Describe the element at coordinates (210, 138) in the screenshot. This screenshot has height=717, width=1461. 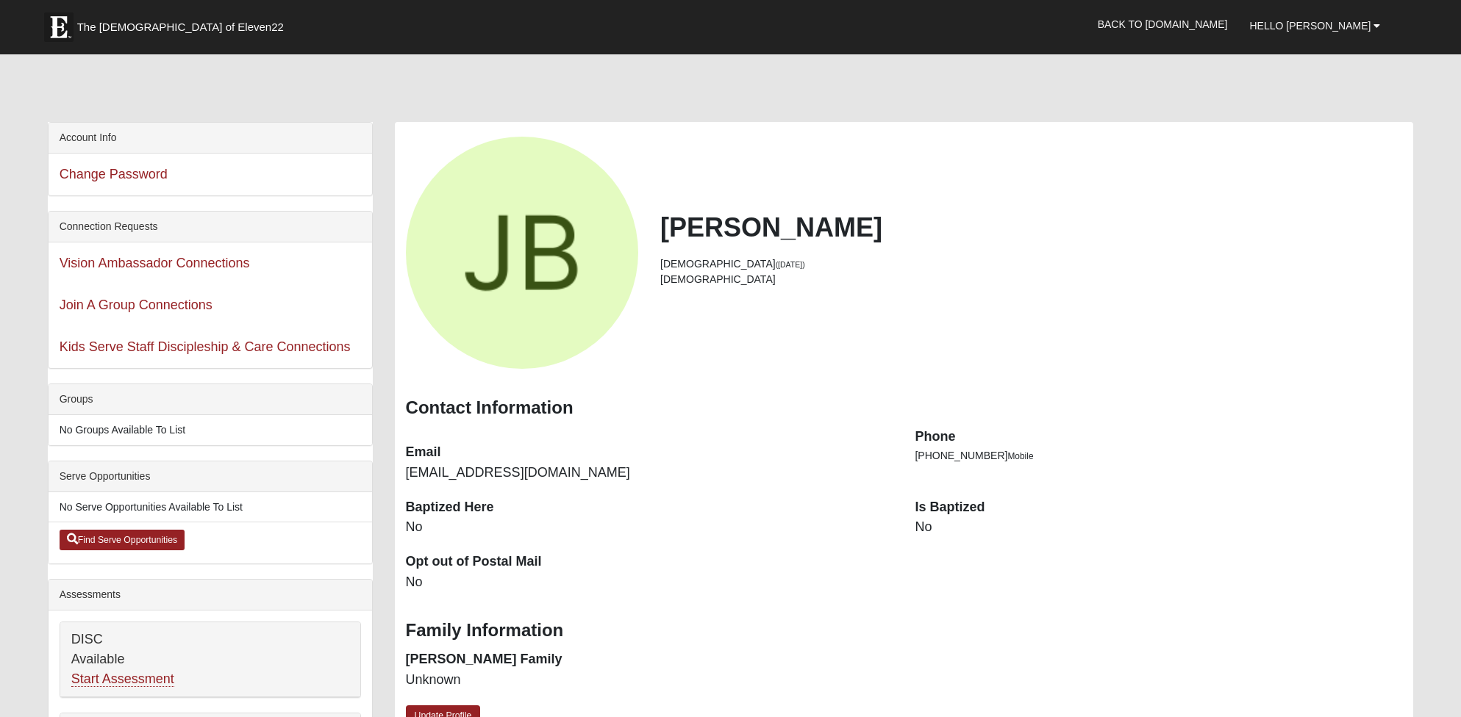
I see `div: Account Info` at that location.